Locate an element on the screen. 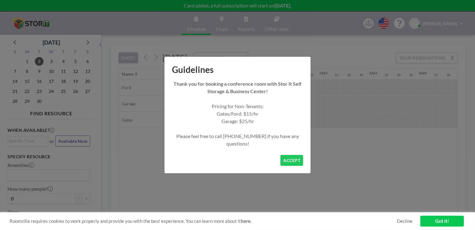 This screenshot has width=475, height=230. button: ACCEPT is located at coordinates (292, 160).